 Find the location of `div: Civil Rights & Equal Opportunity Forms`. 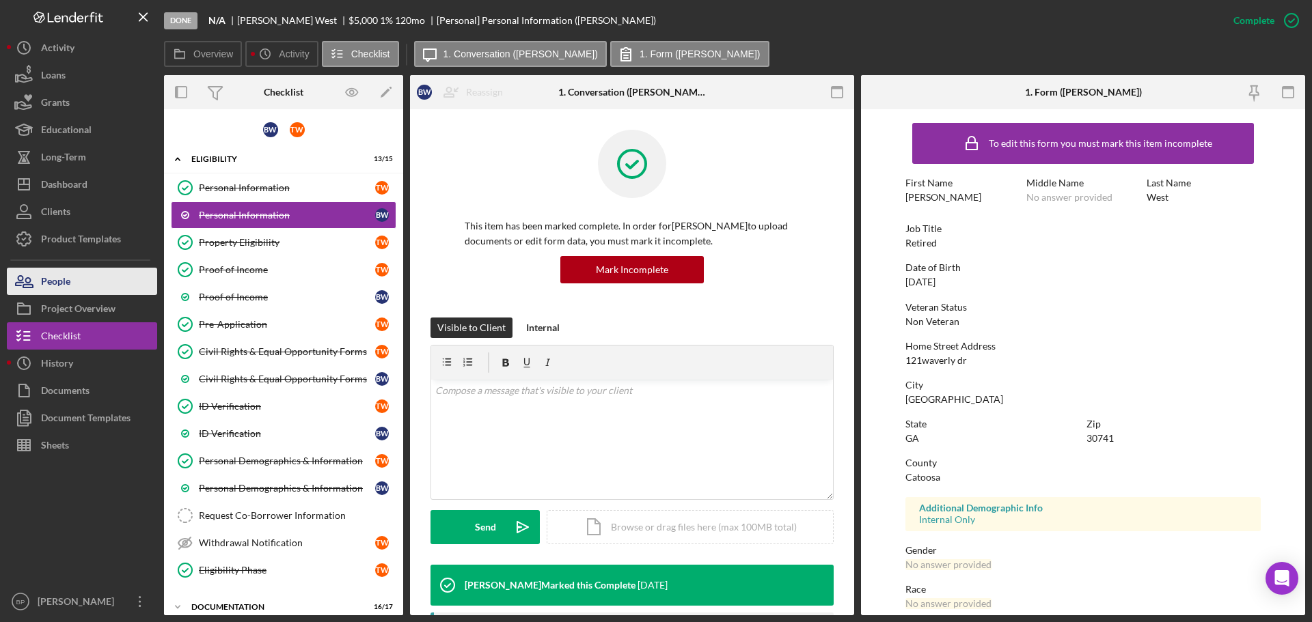

div: Civil Rights & Equal Opportunity Forms is located at coordinates (287, 379).